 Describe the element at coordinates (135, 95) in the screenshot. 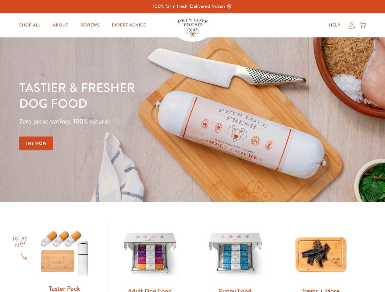

I see `h1: Tastier & fresher dog food` at that location.